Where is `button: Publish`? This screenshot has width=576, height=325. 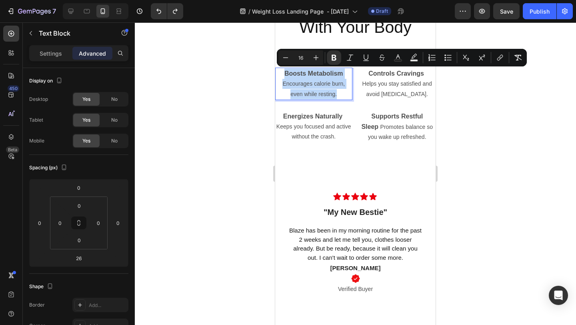
button: Publish is located at coordinates (540, 11).